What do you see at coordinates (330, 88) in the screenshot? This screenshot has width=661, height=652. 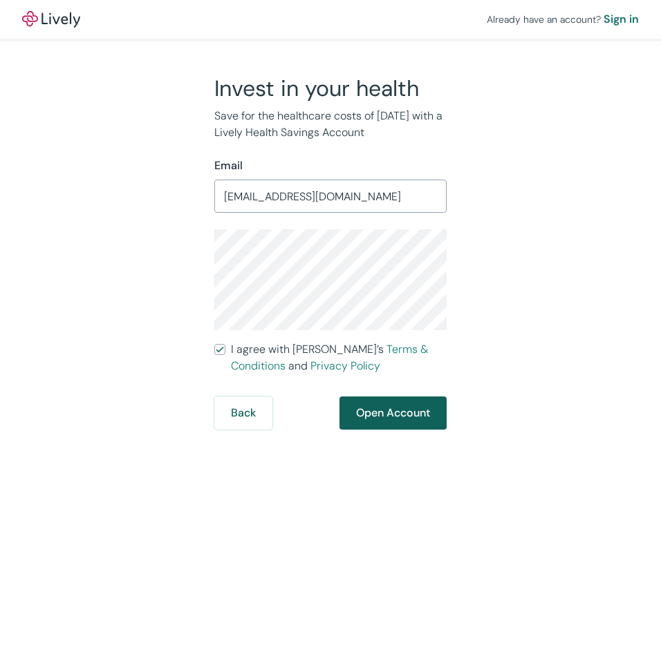 I see `h2: Invest in your health` at bounding box center [330, 88].